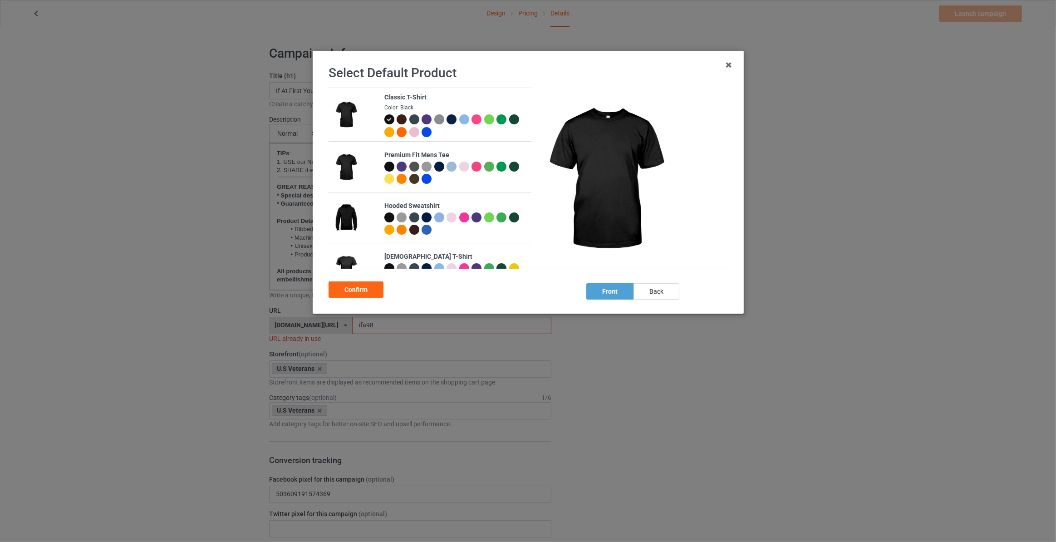 Image resolution: width=1056 pixels, height=542 pixels. What do you see at coordinates (610, 291) in the screenshot?
I see `div: front` at bounding box center [610, 291].